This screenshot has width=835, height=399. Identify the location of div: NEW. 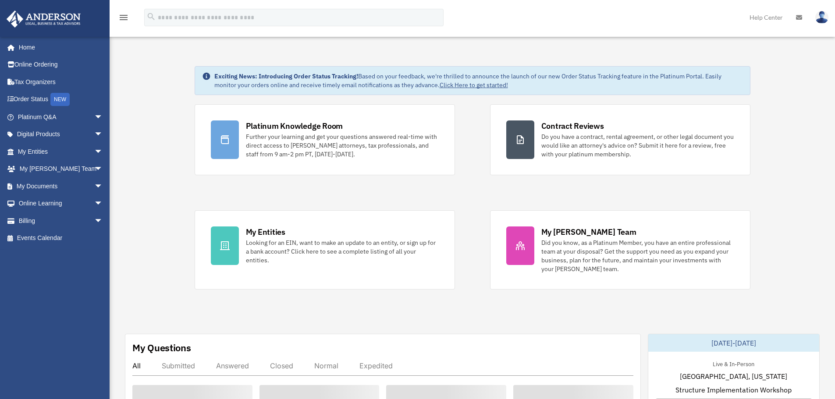
(60, 100).